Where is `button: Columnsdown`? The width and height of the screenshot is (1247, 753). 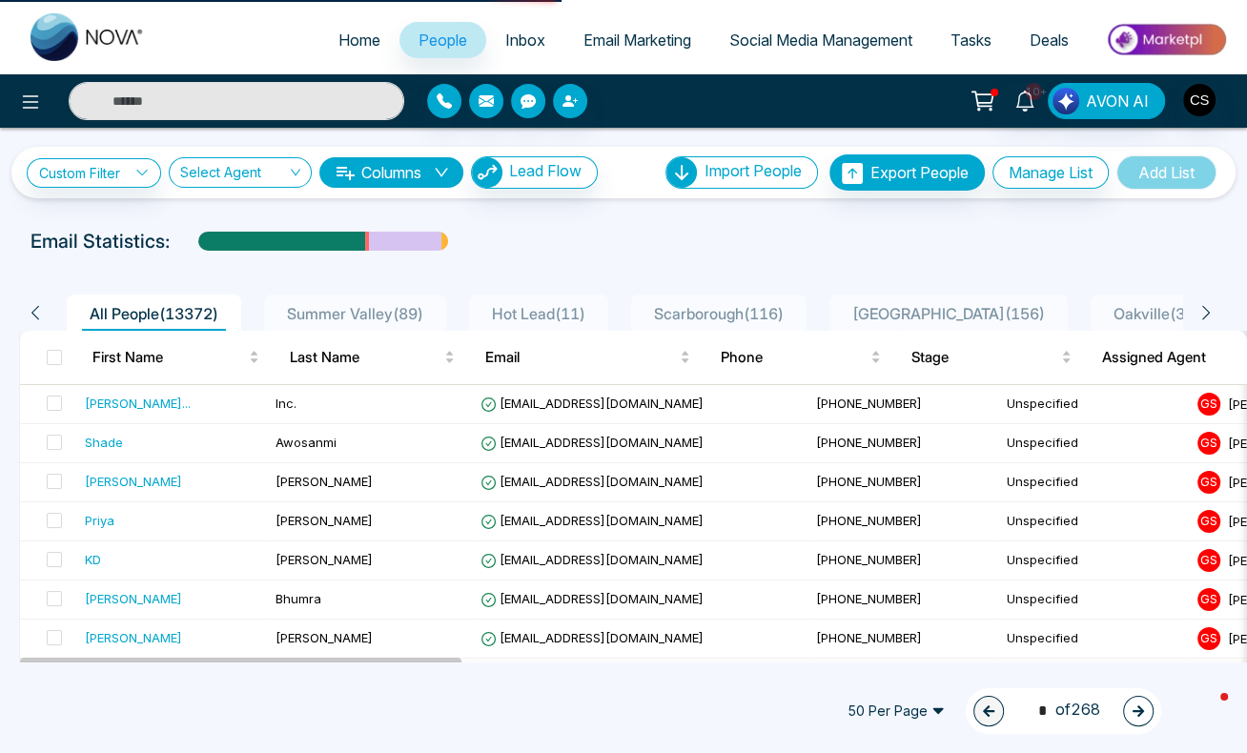 button: Columnsdown is located at coordinates (391, 173).